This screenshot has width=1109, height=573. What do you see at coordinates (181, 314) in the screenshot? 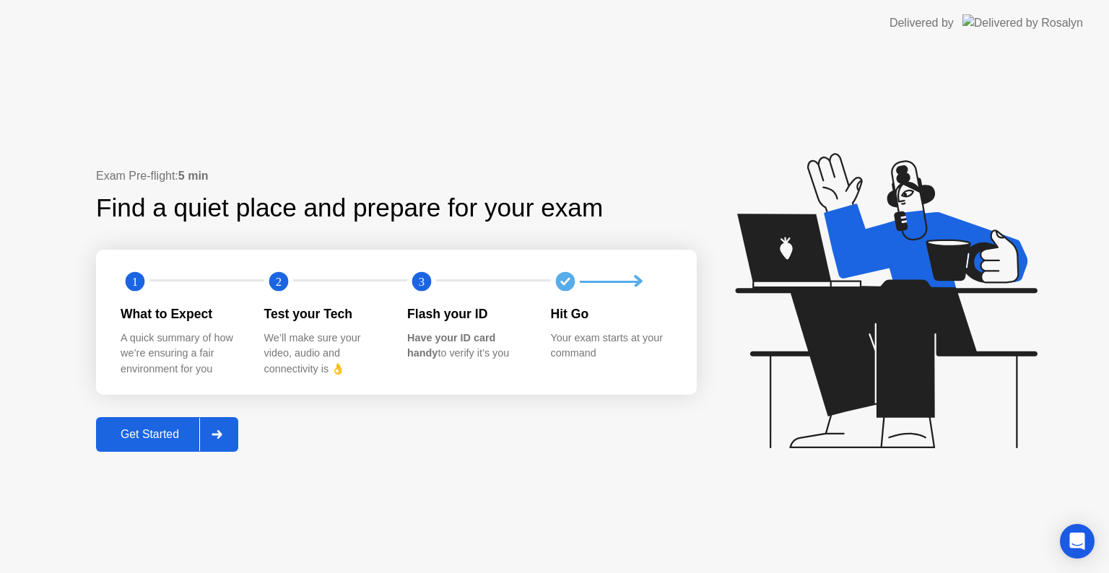
I see `div: What to Expect` at bounding box center [181, 314].